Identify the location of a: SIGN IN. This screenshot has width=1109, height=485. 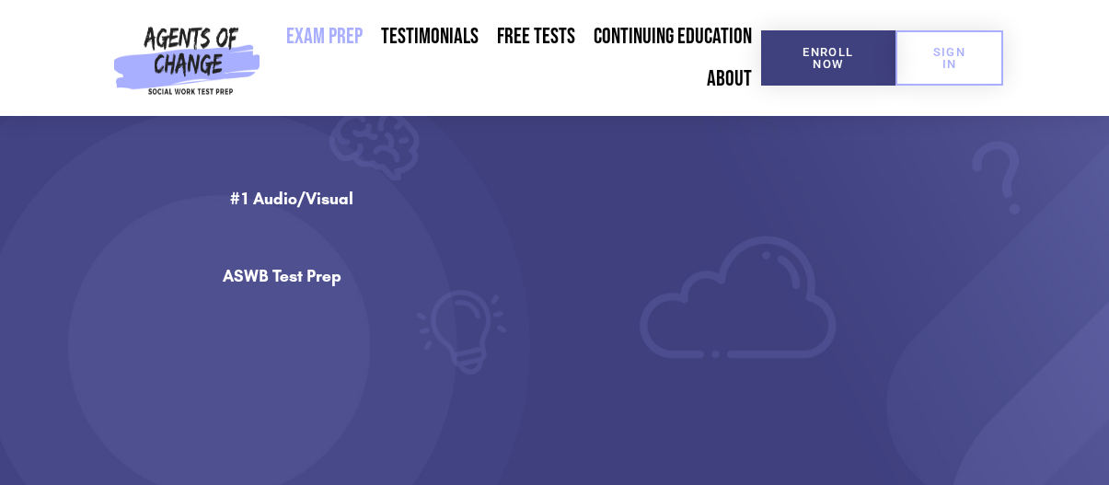
(949, 58).